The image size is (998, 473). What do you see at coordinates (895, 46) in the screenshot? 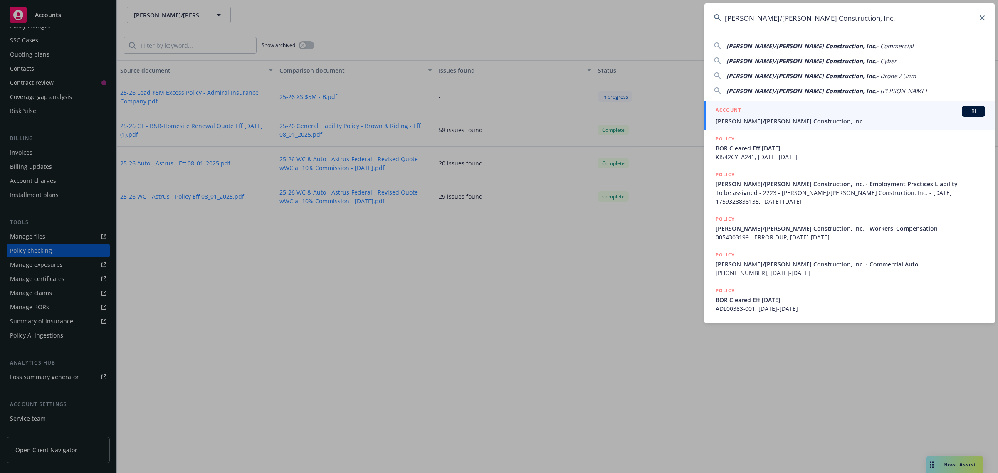
I see `span: - Commercial` at bounding box center [895, 46].